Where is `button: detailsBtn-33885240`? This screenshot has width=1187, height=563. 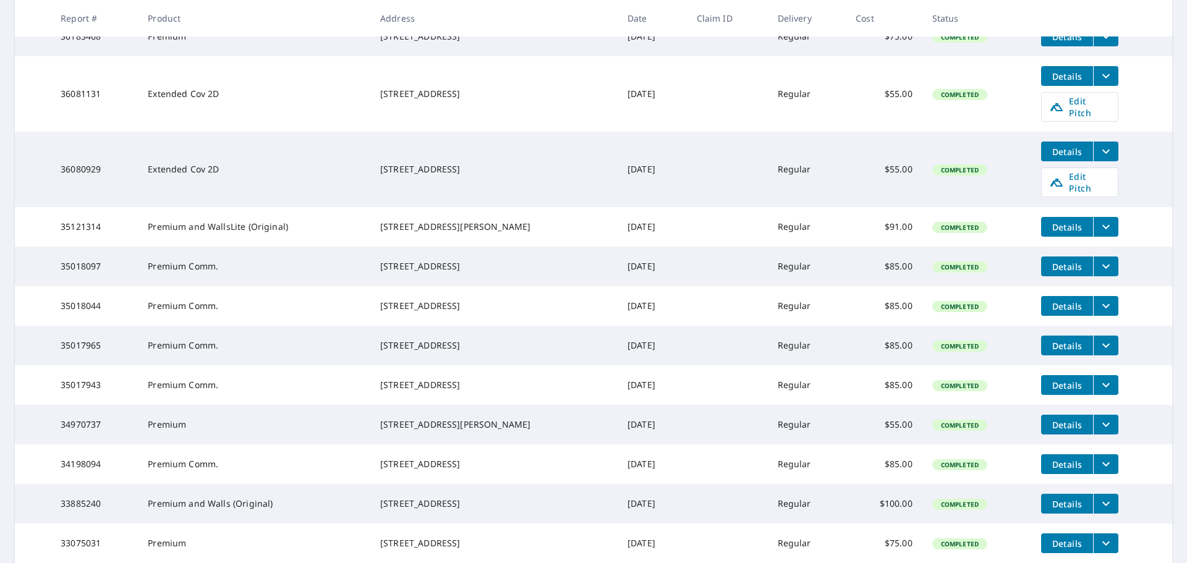
button: detailsBtn-33885240 is located at coordinates (1067, 504).